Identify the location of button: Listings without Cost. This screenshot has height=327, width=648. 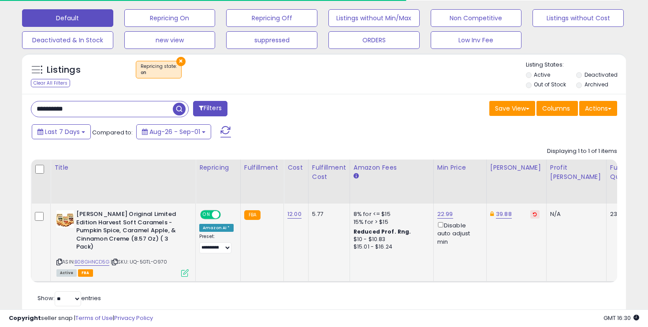
(578, 18).